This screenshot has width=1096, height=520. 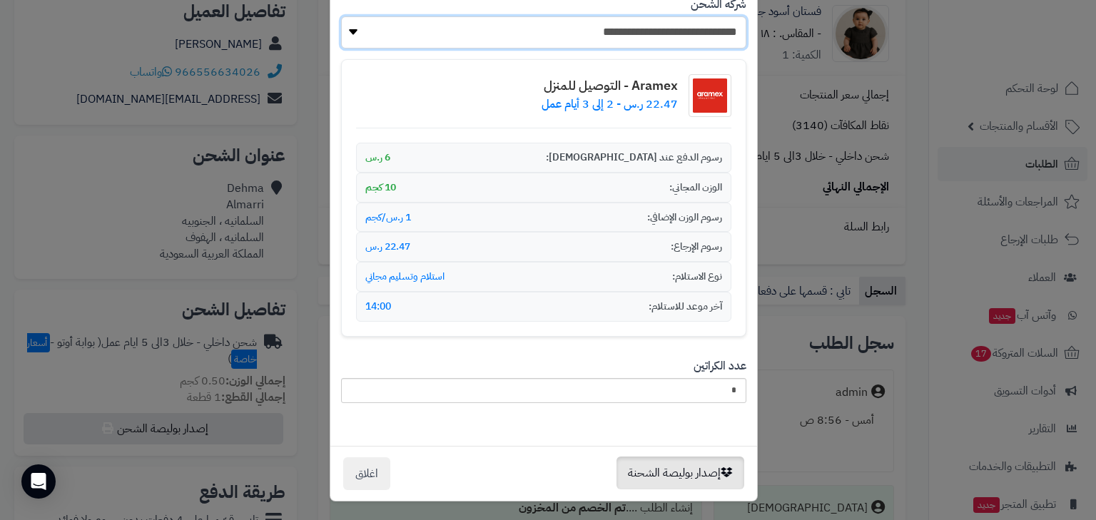 I want to click on span: 1 ر.س/كجم, so click(x=388, y=218).